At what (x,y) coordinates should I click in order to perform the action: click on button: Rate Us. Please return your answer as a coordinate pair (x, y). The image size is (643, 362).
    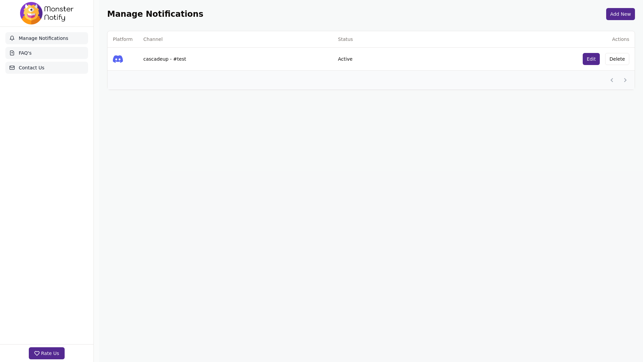
    Looking at the image, I should click on (47, 353).